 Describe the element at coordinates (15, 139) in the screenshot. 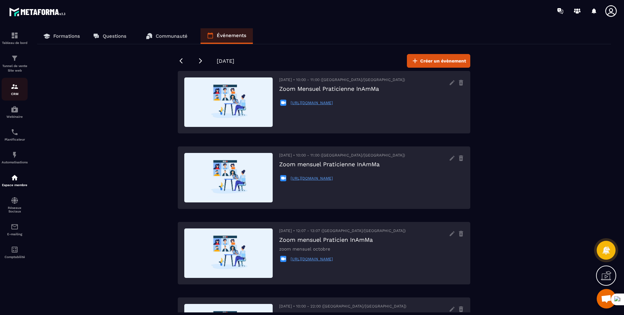

I see `p: Planificateur` at that location.